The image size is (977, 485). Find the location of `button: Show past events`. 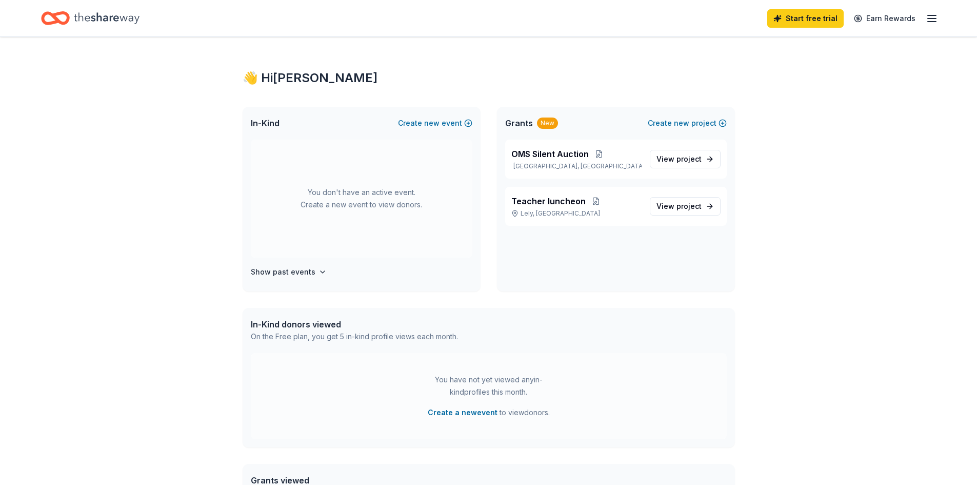

button: Show past events is located at coordinates (289, 272).